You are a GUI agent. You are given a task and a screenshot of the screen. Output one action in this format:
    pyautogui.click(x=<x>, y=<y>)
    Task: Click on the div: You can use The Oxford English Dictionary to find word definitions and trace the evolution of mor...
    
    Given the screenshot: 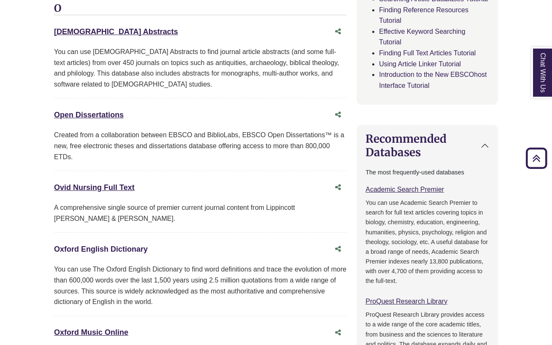 What is the action you would take?
    pyautogui.click(x=200, y=285)
    